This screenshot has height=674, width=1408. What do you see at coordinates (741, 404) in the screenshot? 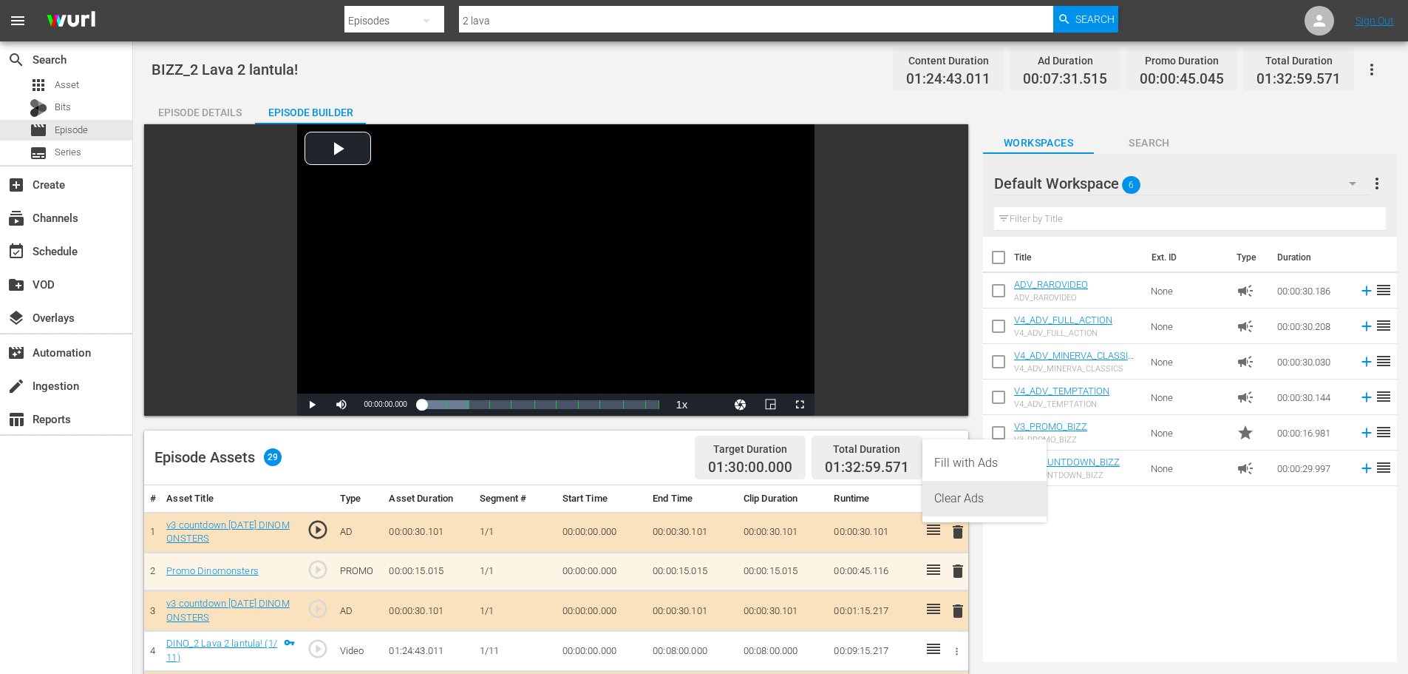
I see `button: Jump To Time` at bounding box center [741, 404].